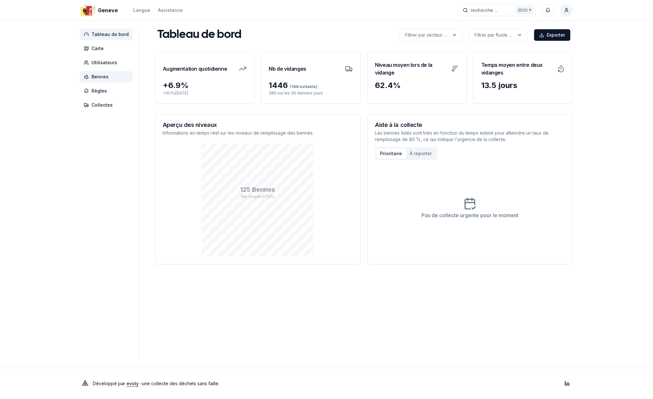 The height and width of the screenshot is (399, 653). Describe the element at coordinates (108, 34) in the screenshot. I see `a: Tableau de bord` at that location.